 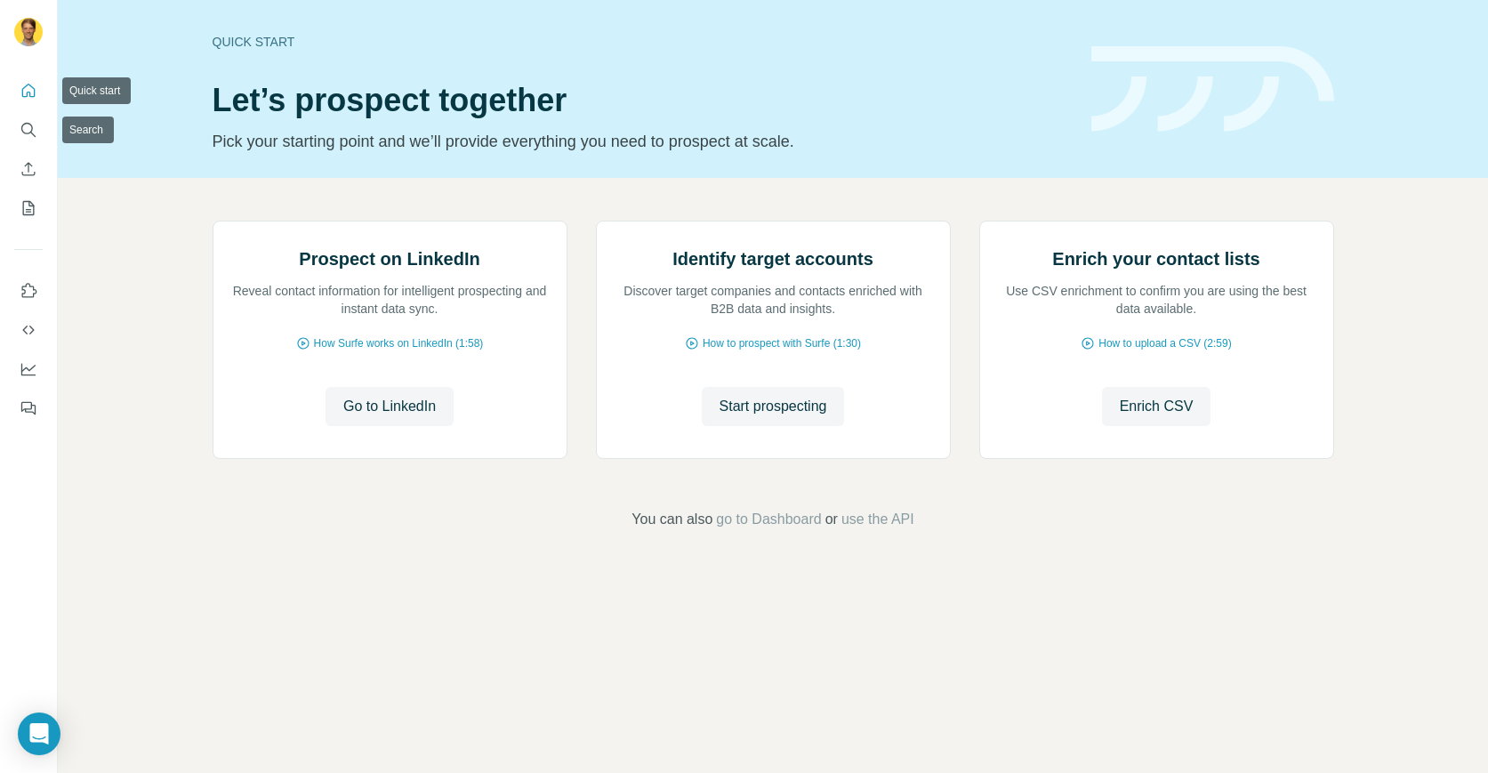 What do you see at coordinates (832, 520) in the screenshot?
I see `span: or` at bounding box center [832, 520].